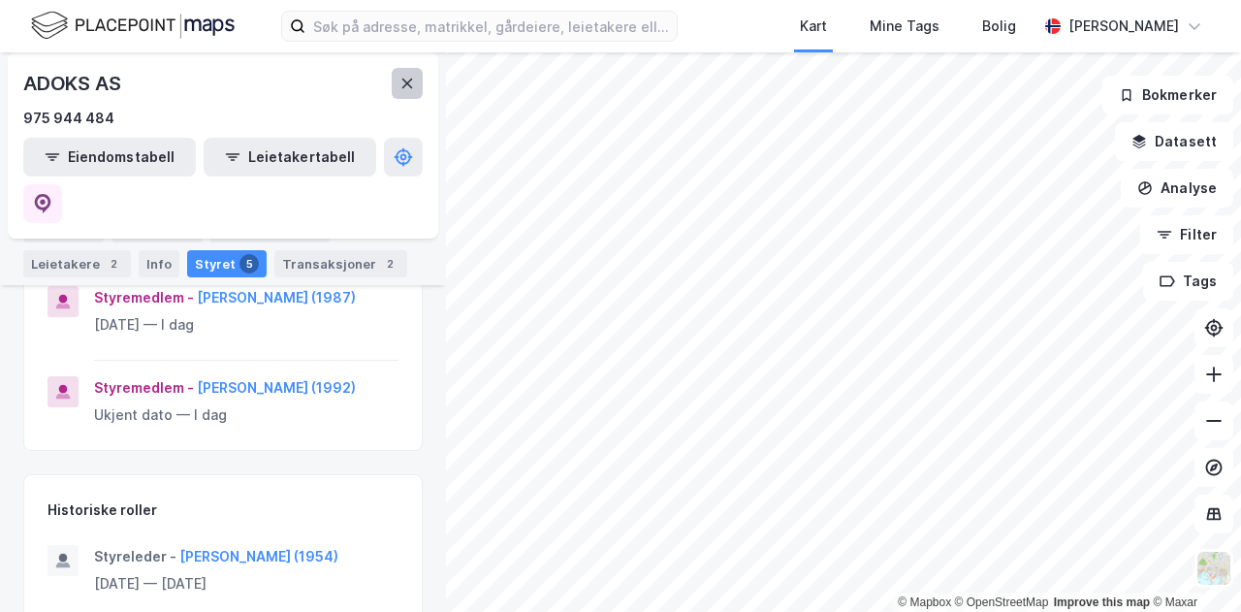 The image size is (1241, 612). Describe the element at coordinates (1188, 281) in the screenshot. I see `button: Tags` at that location.